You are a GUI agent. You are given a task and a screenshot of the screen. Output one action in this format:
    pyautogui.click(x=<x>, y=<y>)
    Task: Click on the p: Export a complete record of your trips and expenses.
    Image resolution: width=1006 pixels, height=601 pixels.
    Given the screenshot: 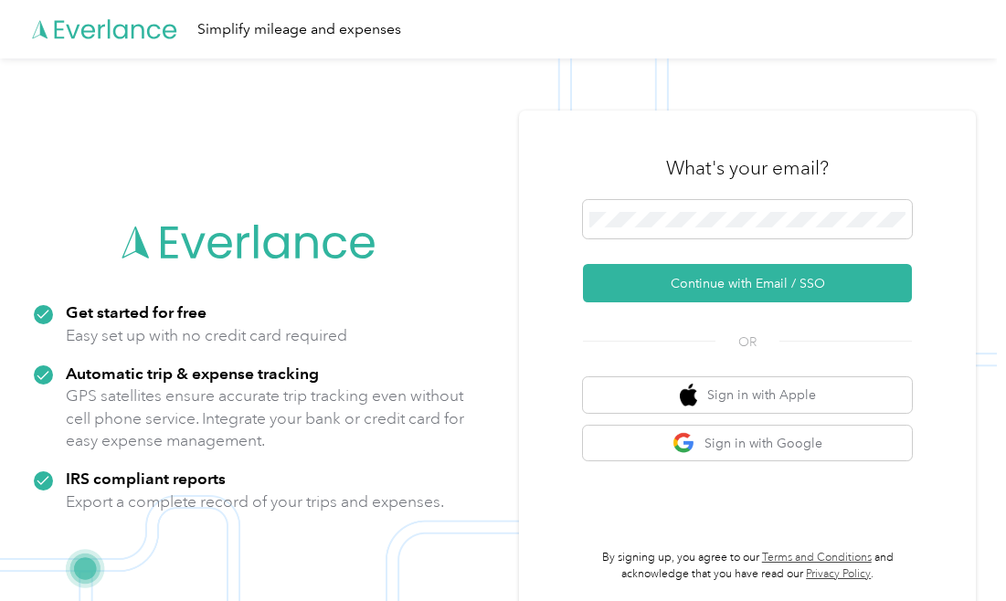 What is the action you would take?
    pyautogui.click(x=255, y=502)
    